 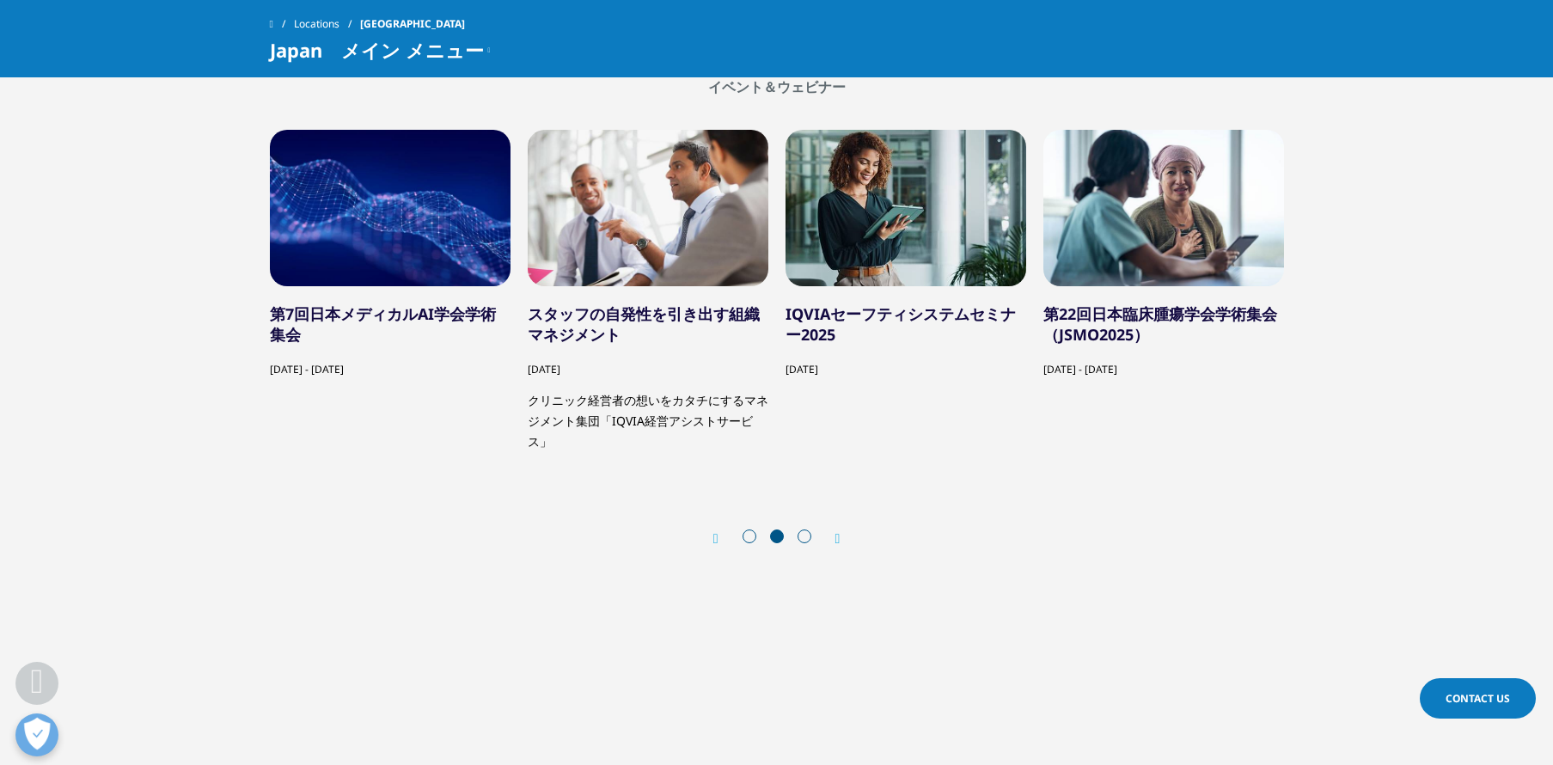 I want to click on p: クリニック経営者の想いをカタチにするマネジメント集団「IQVIA経営アシストサービス」, so click(x=648, y=414).